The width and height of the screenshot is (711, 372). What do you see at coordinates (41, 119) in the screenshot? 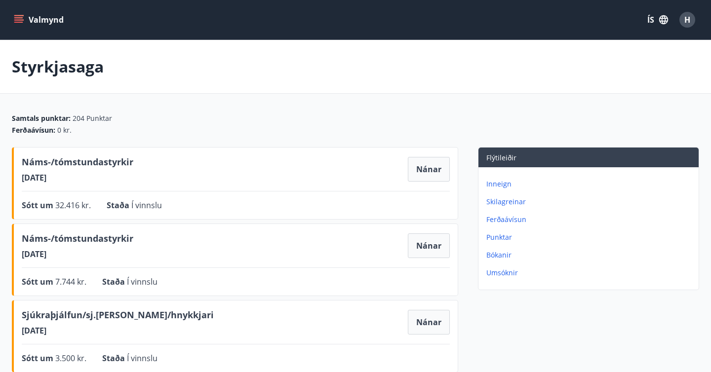
I see `span: Samtals punktar :` at bounding box center [41, 119].